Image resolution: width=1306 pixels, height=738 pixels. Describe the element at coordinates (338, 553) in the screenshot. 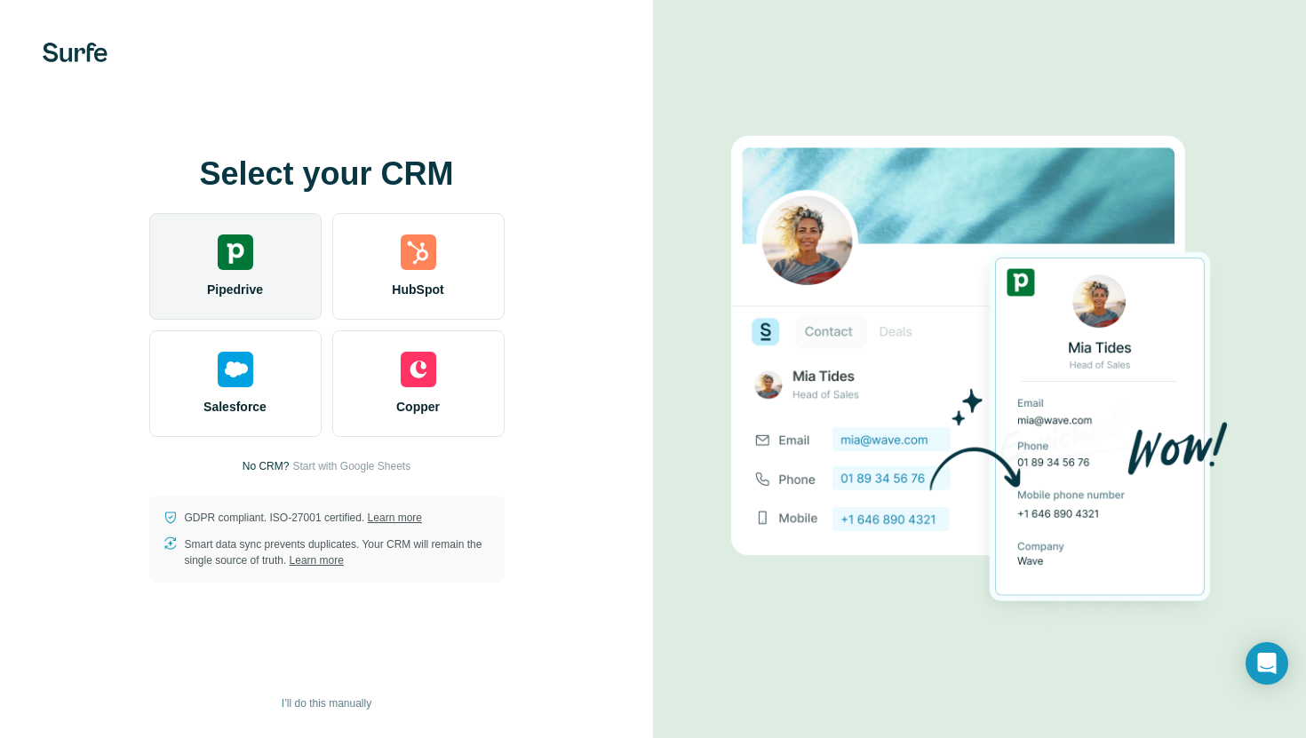

I see `p: Smart data sync prevents duplicates. Your CRM will remain the single source of truth.` at that location.